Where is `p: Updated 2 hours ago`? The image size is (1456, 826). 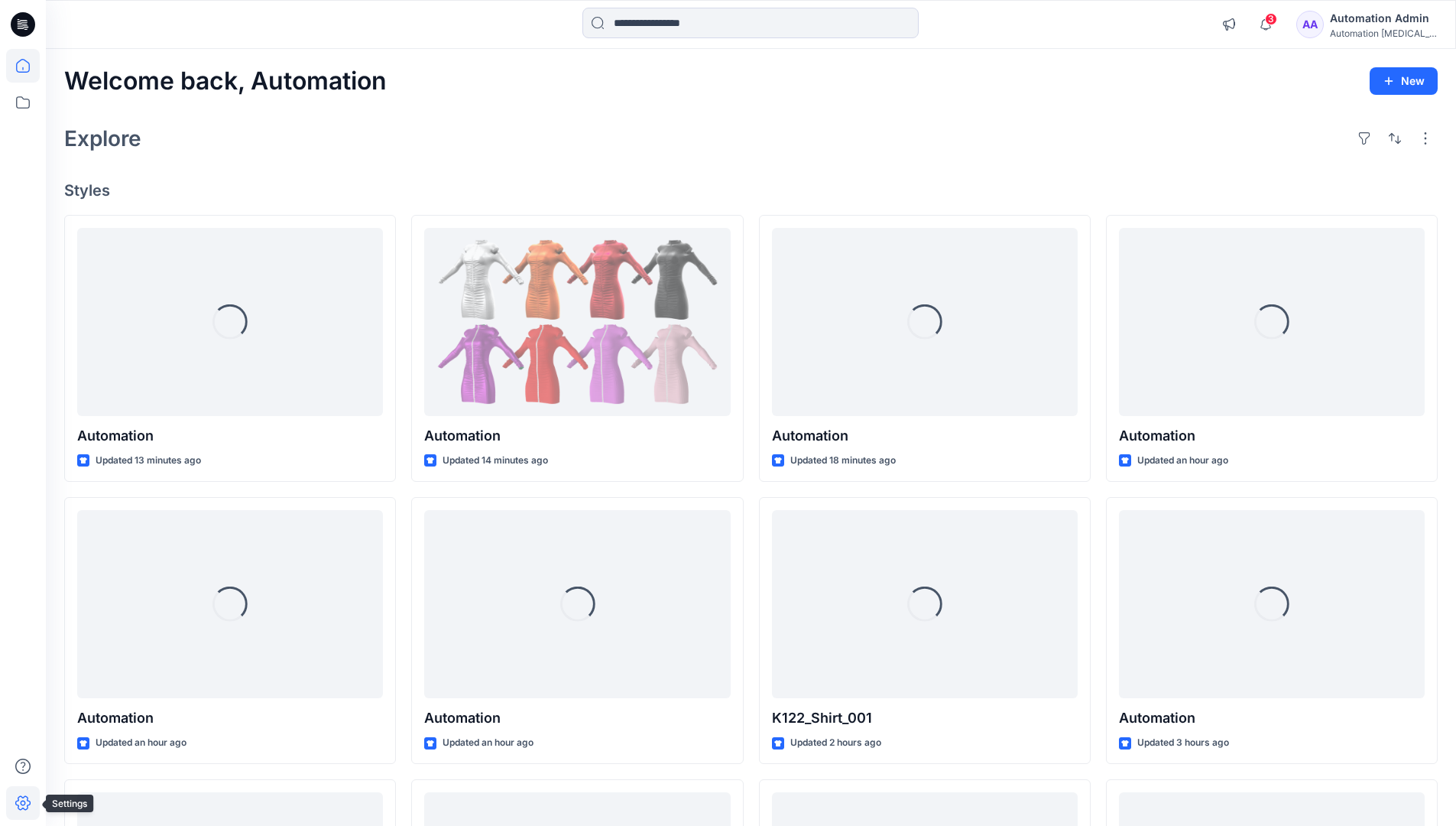
p: Updated 2 hours ago is located at coordinates (836, 743).